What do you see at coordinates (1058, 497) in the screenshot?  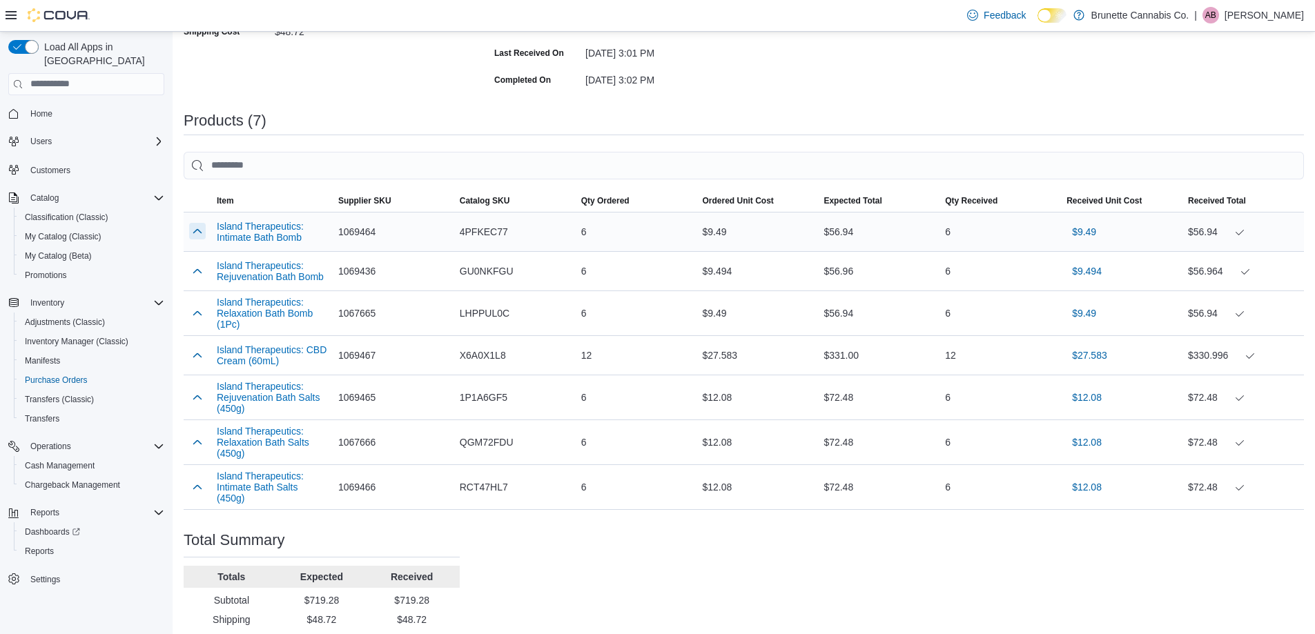 I see `span: $27.583` at bounding box center [1058, 497].